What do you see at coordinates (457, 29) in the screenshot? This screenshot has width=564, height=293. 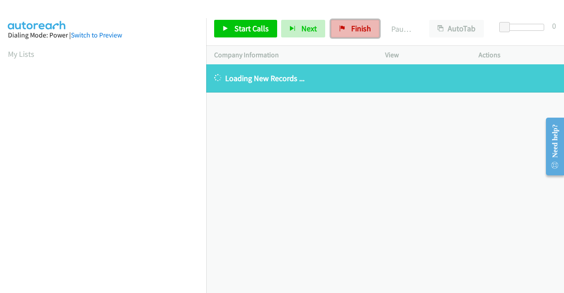 I see `button: AutoTab` at bounding box center [457, 29].